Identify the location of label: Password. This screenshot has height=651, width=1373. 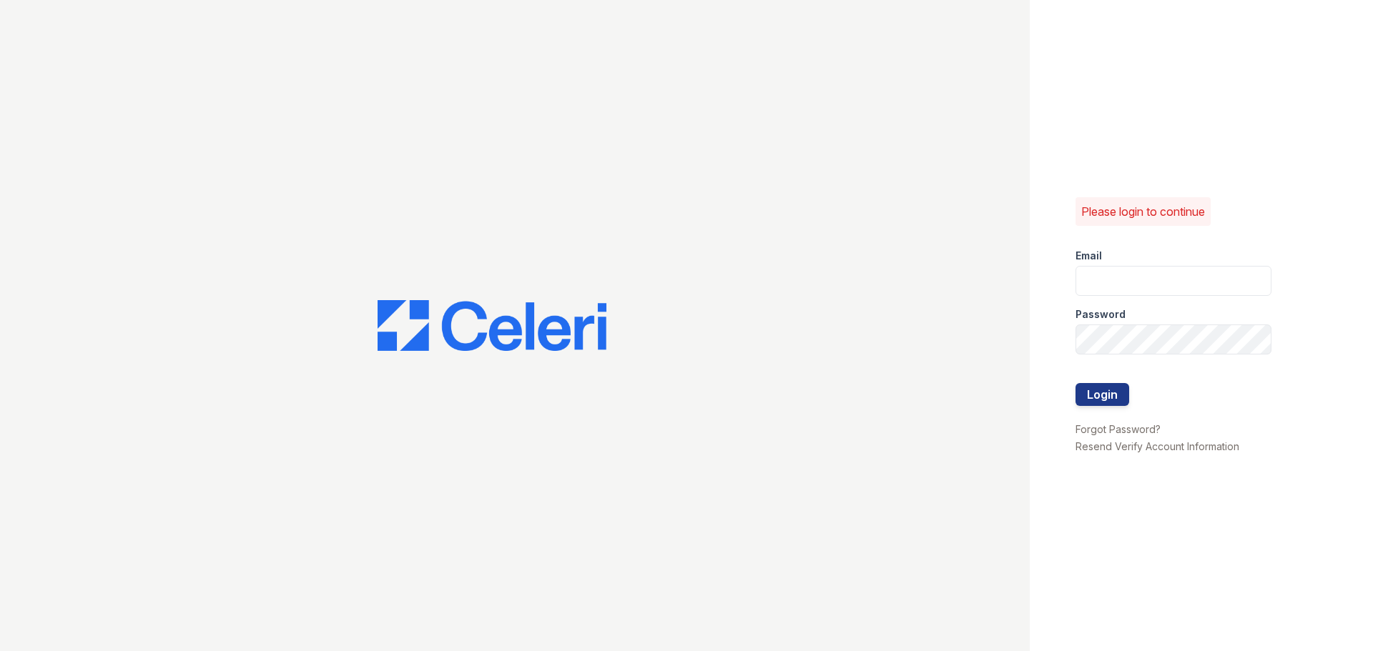
(1101, 315).